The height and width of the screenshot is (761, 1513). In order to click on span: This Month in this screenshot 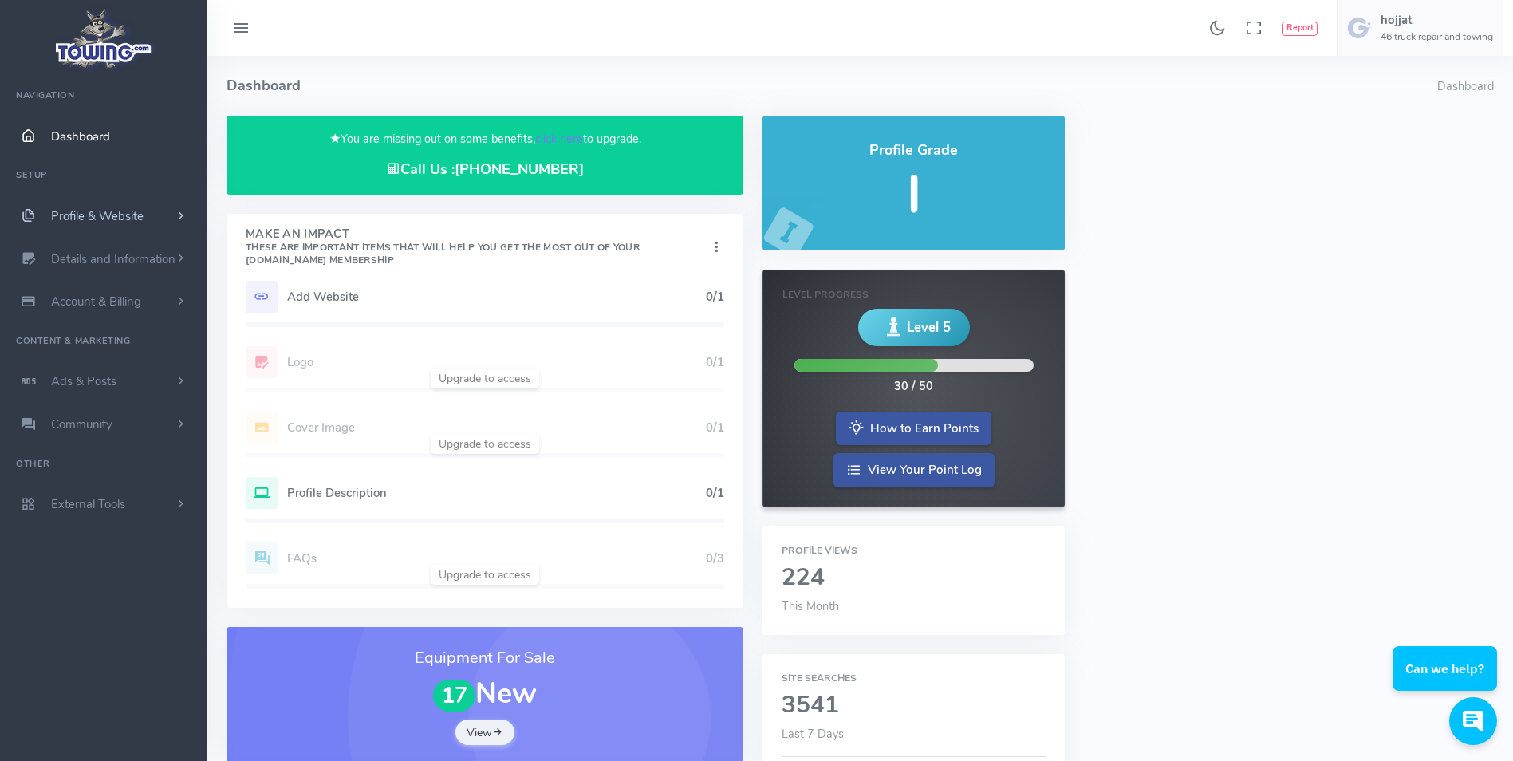, I will do `click(810, 606)`.